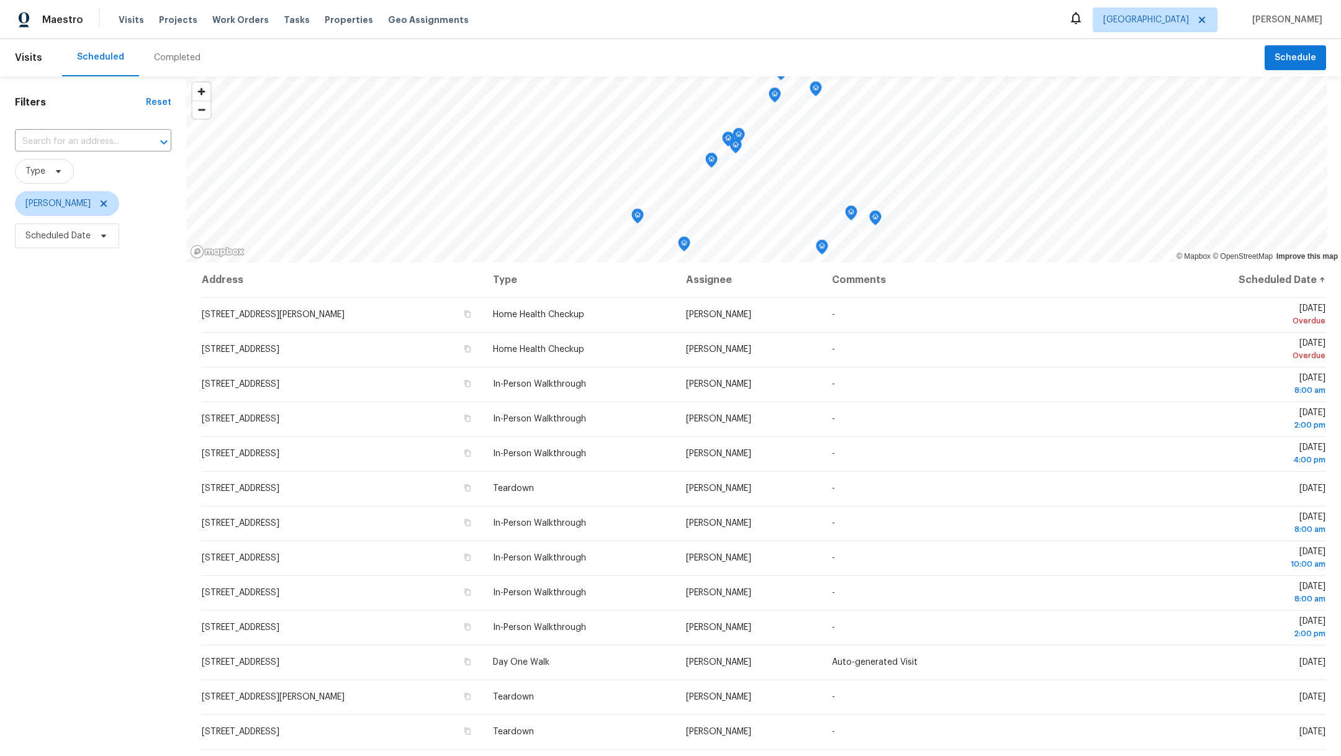 The image size is (1341, 756). Describe the element at coordinates (1307, 256) in the screenshot. I see `a: Improve this map` at that location.